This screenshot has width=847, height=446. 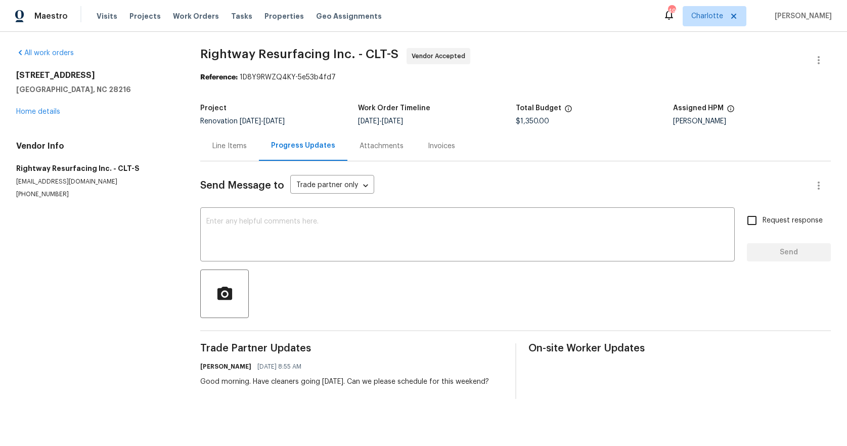 What do you see at coordinates (441, 56) in the screenshot?
I see `span: Vendor Accepted` at bounding box center [441, 56].